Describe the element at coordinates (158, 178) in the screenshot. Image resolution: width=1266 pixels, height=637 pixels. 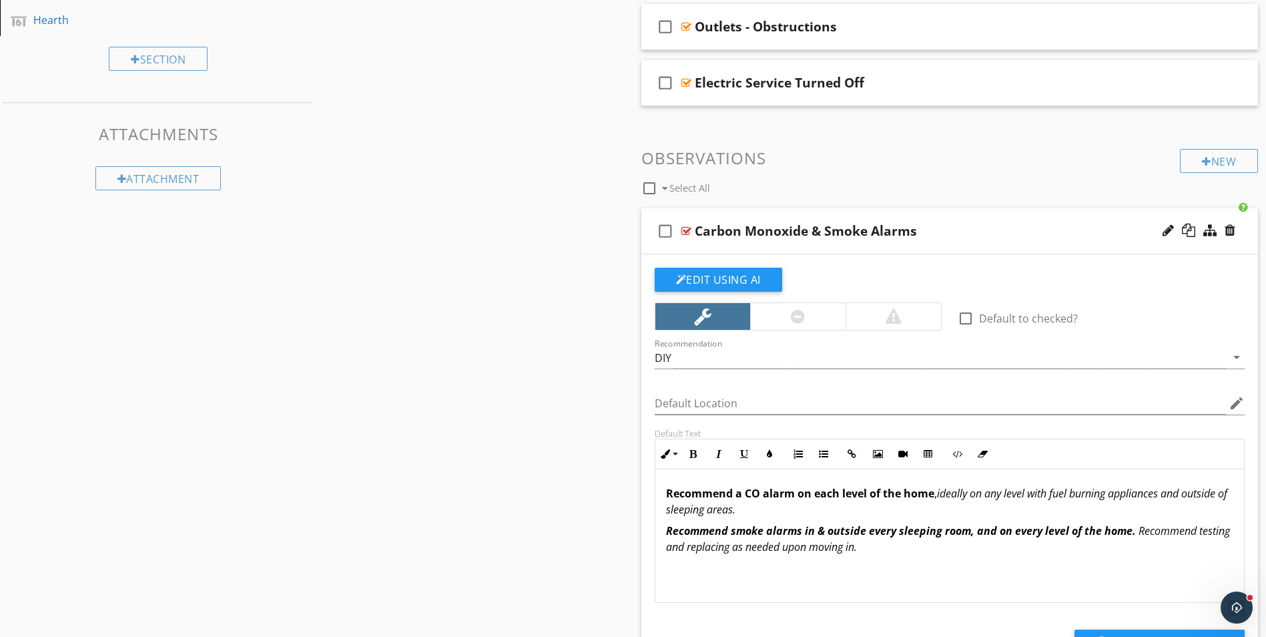
I see `div: Attachment` at that location.